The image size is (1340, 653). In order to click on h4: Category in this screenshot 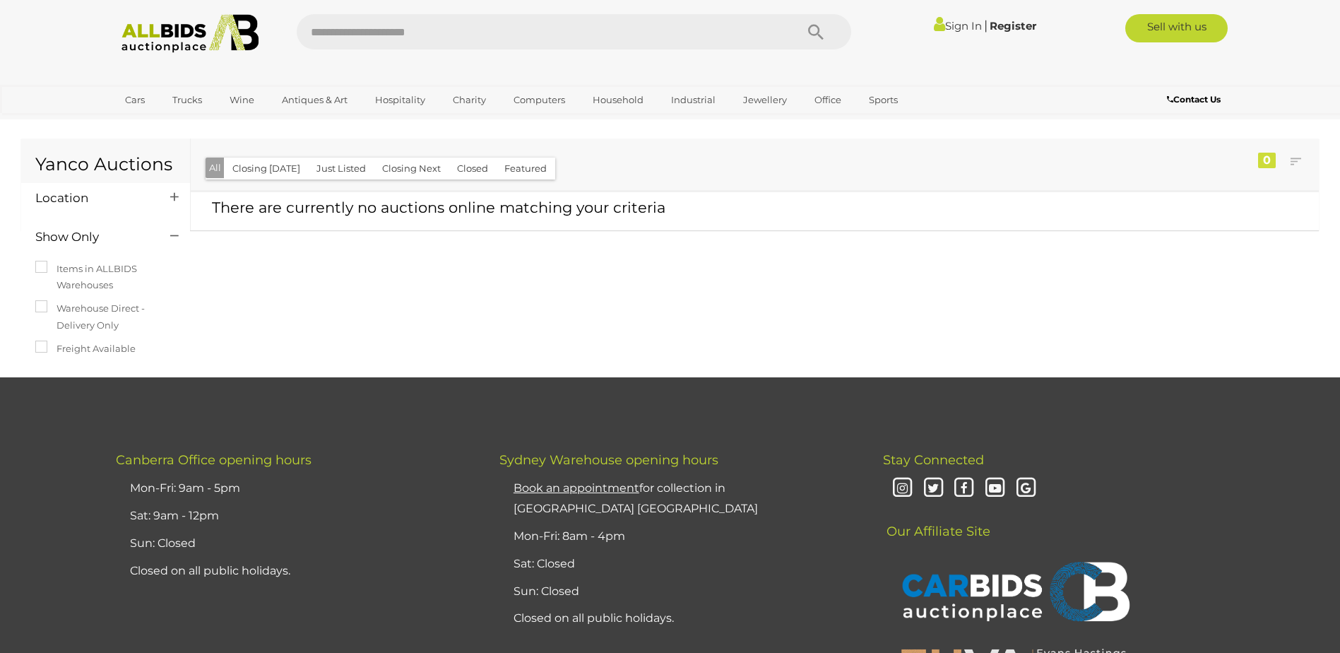, I will do `click(92, 383)`.